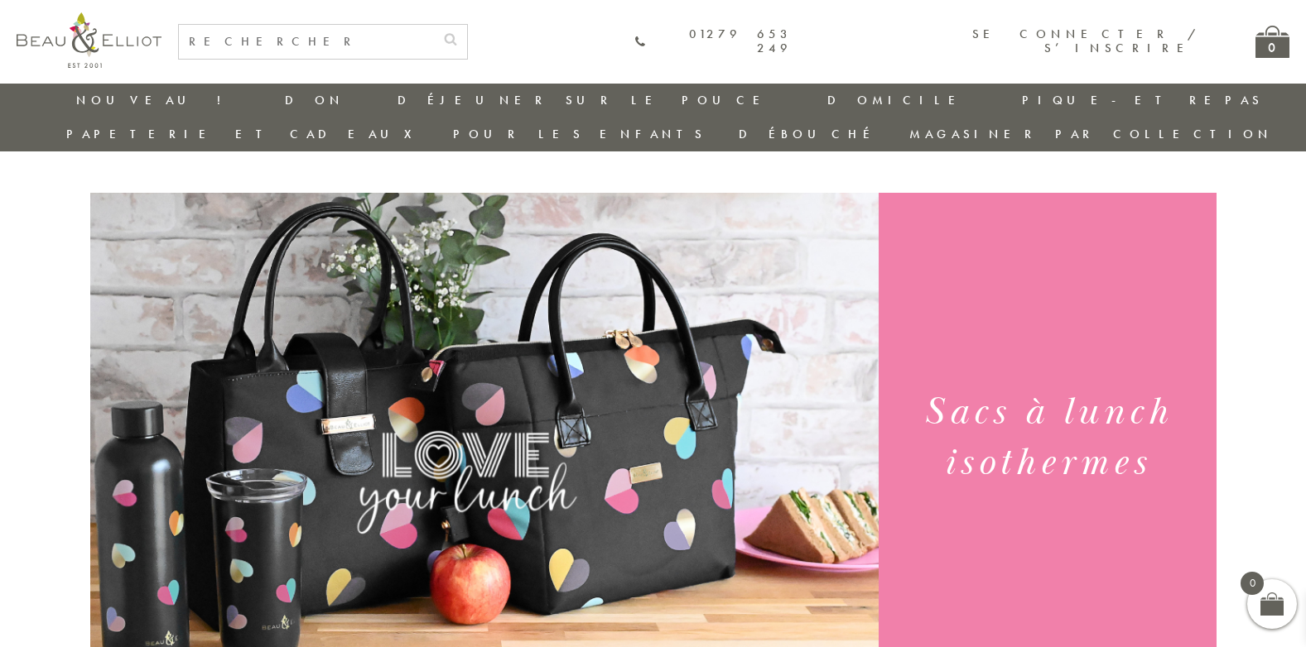 The height and width of the screenshot is (647, 1306). Describe the element at coordinates (1252, 584) in the screenshot. I see `span: 0` at that location.